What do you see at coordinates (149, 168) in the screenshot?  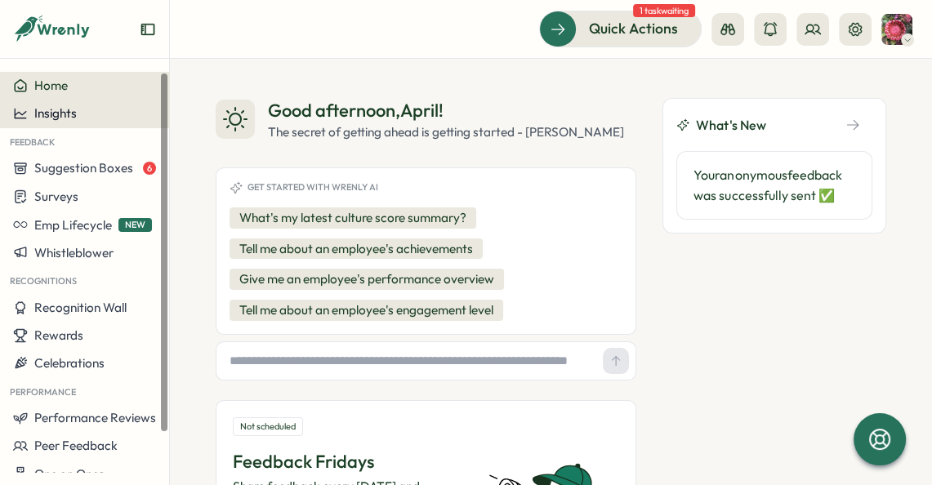 I see `span: 6` at bounding box center [149, 168].